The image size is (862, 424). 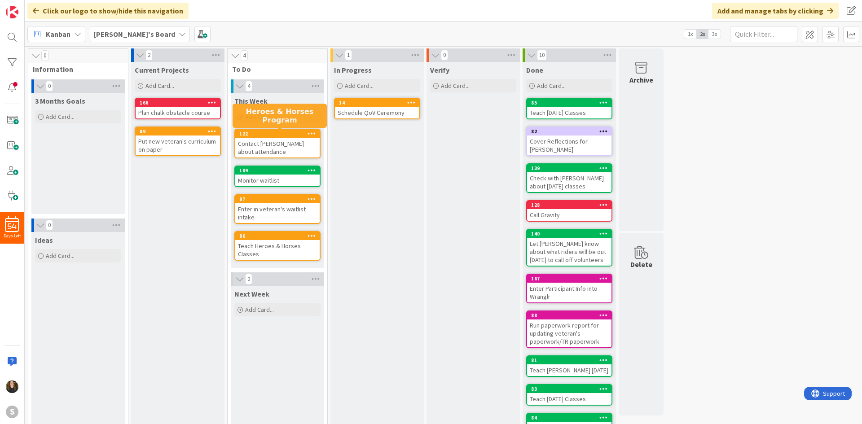 I want to click on span: 2x, so click(x=703, y=34).